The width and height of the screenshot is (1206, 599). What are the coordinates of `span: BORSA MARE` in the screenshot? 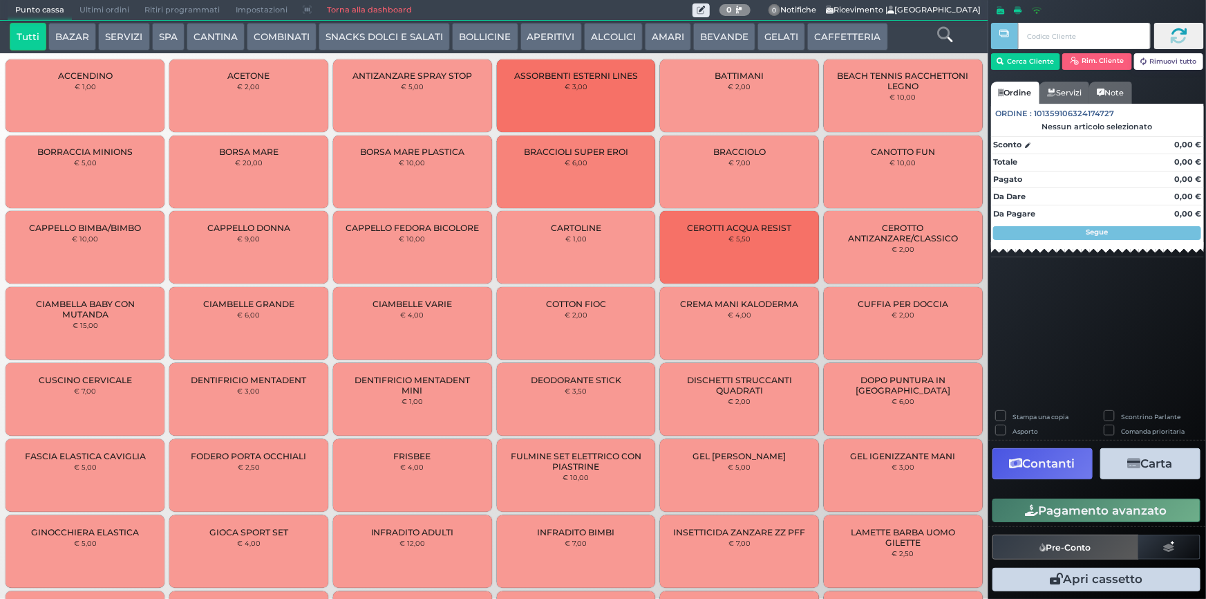 It's located at (249, 151).